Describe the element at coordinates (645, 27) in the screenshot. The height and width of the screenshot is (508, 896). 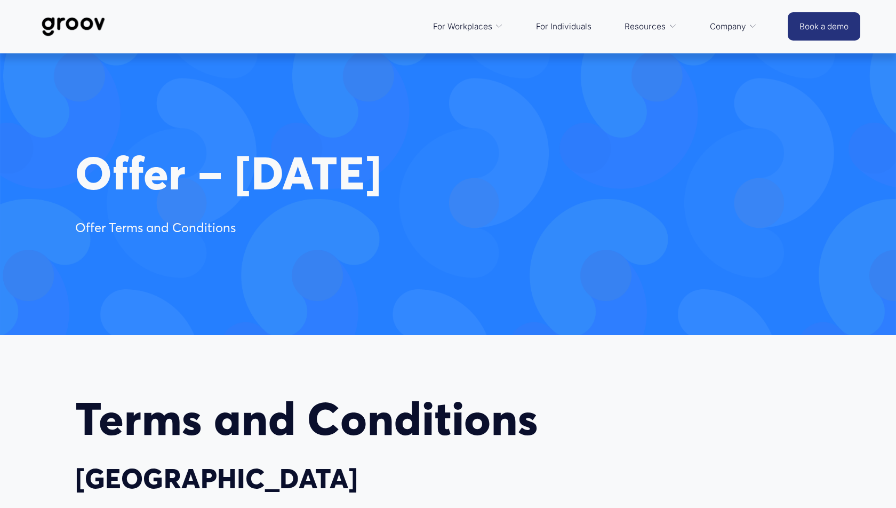
I see `span: Resources` at that location.